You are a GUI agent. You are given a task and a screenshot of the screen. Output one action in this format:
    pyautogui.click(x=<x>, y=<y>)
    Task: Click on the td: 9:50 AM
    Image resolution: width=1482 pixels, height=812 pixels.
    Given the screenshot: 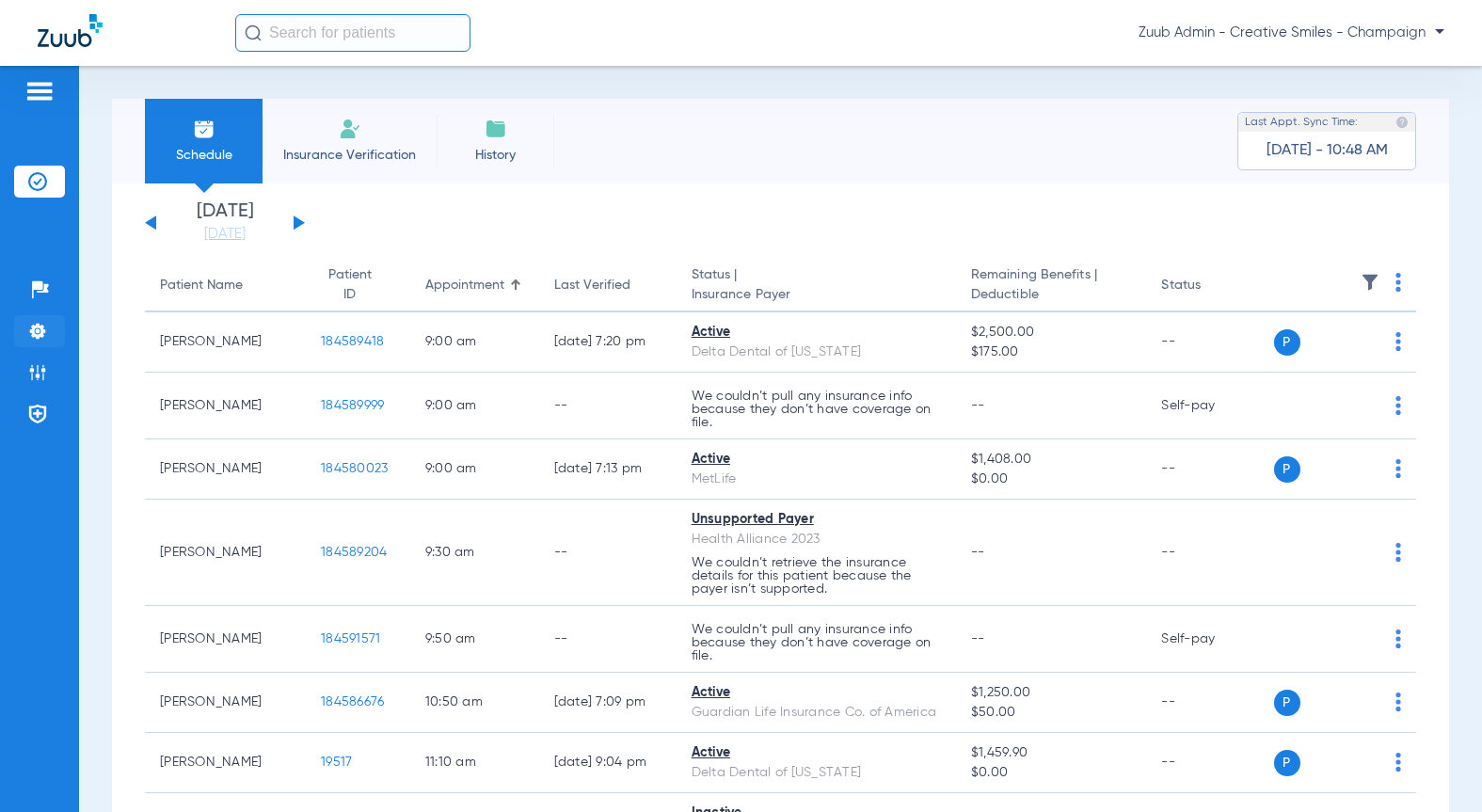 What is the action you would take?
    pyautogui.click(x=474, y=638)
    